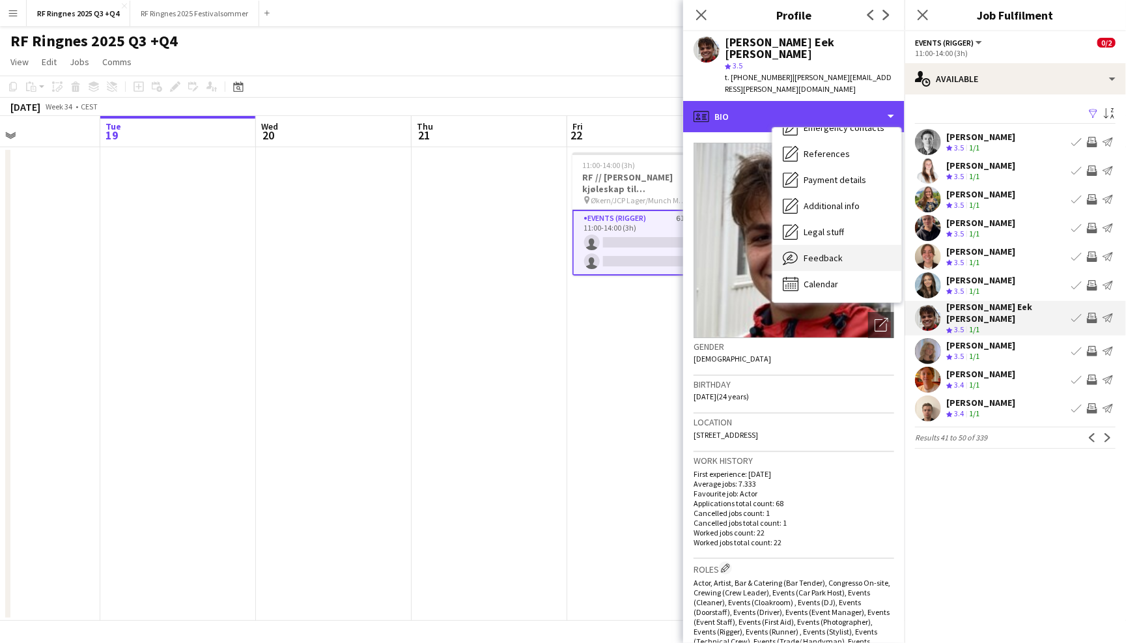  What do you see at coordinates (1015, 53) in the screenshot?
I see `div: 11:00-14:00 (3h)` at bounding box center [1015, 53].